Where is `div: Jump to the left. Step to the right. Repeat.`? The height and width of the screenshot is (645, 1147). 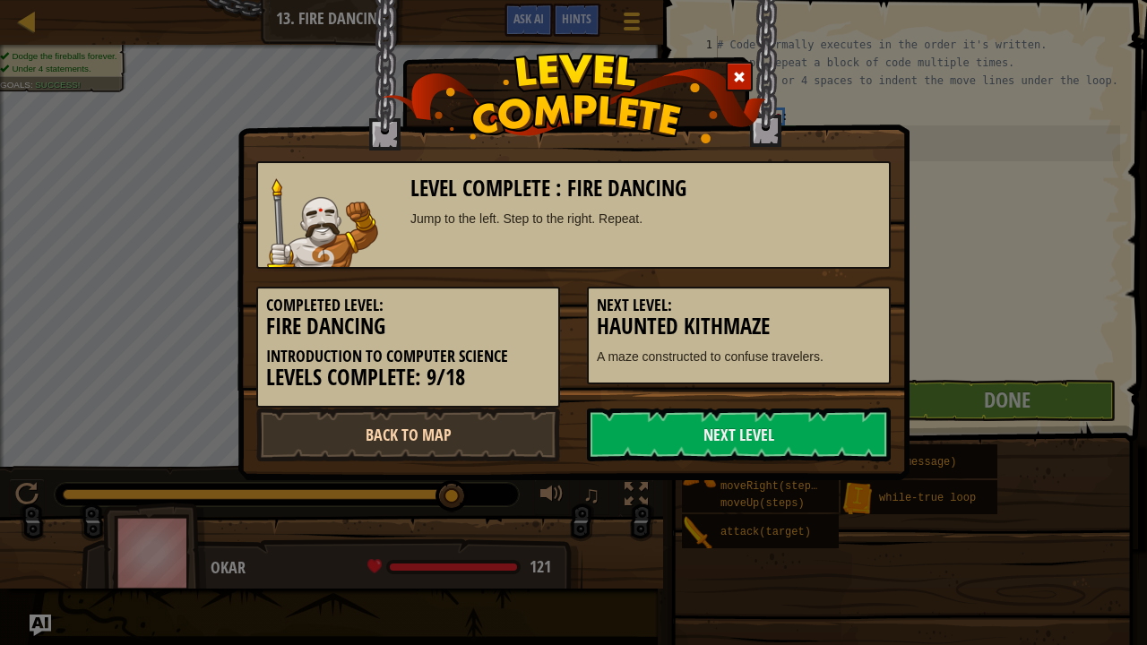
div: Jump to the left. Step to the right. Repeat. is located at coordinates (645, 219).